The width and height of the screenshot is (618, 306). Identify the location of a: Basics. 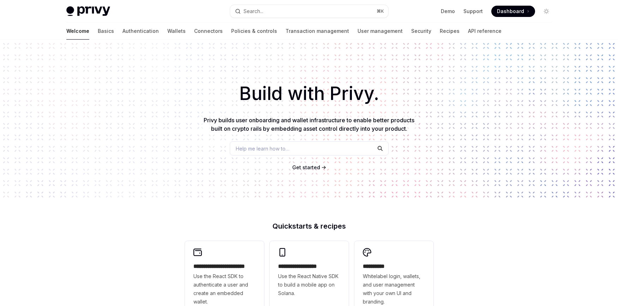
(106, 31).